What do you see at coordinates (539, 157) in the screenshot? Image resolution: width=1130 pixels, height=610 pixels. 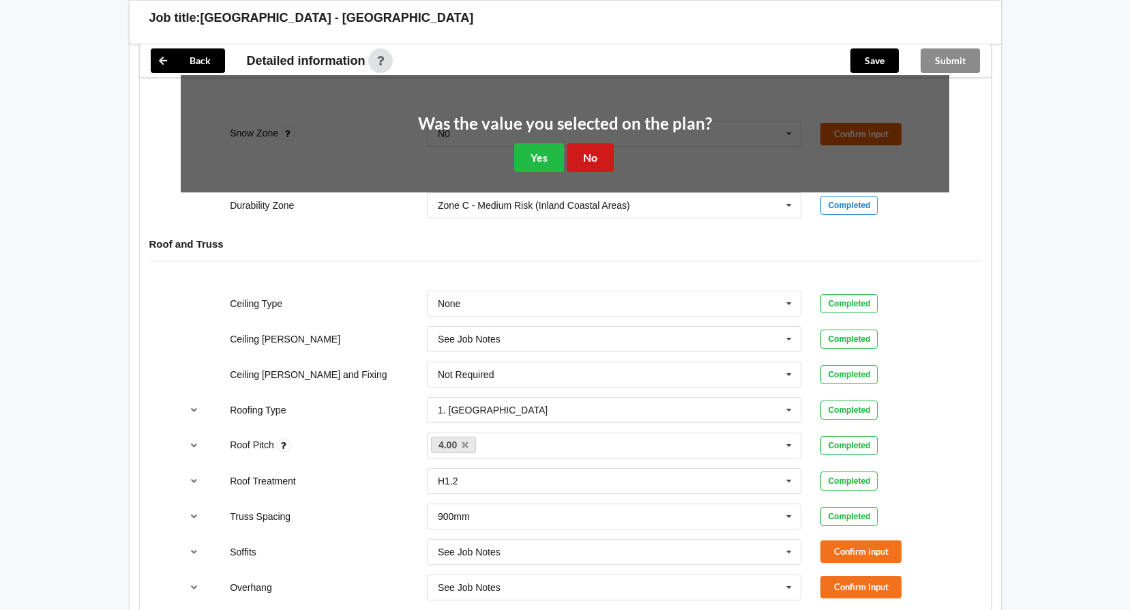 I see `button: Yes` at bounding box center [539, 157].